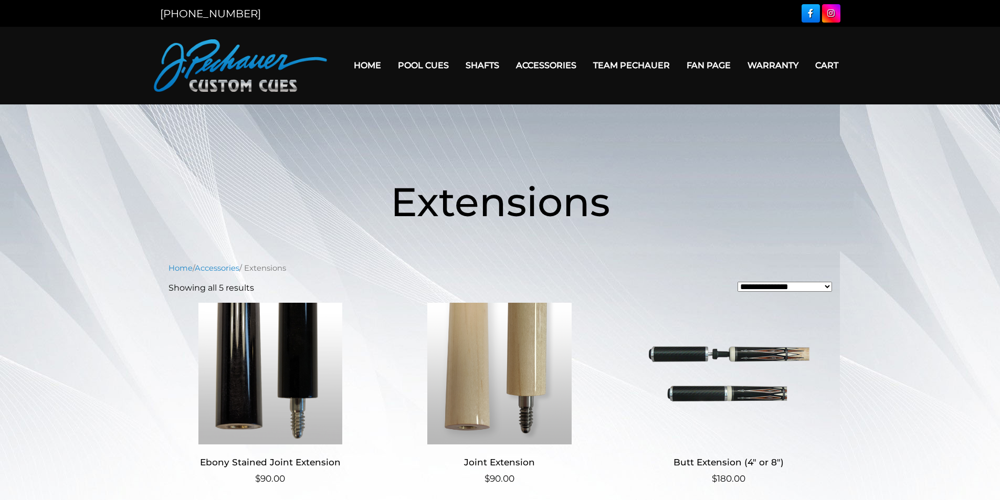 This screenshot has width=1000, height=500. I want to click on img: Ebony Stained Joint Extension, so click(270, 374).